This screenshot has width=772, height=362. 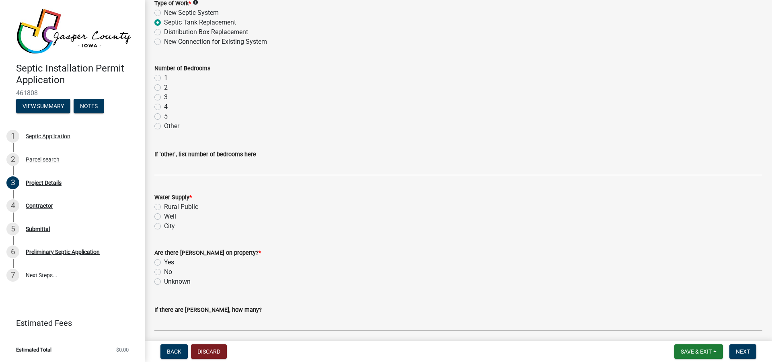 I want to click on label: 5, so click(x=166, y=117).